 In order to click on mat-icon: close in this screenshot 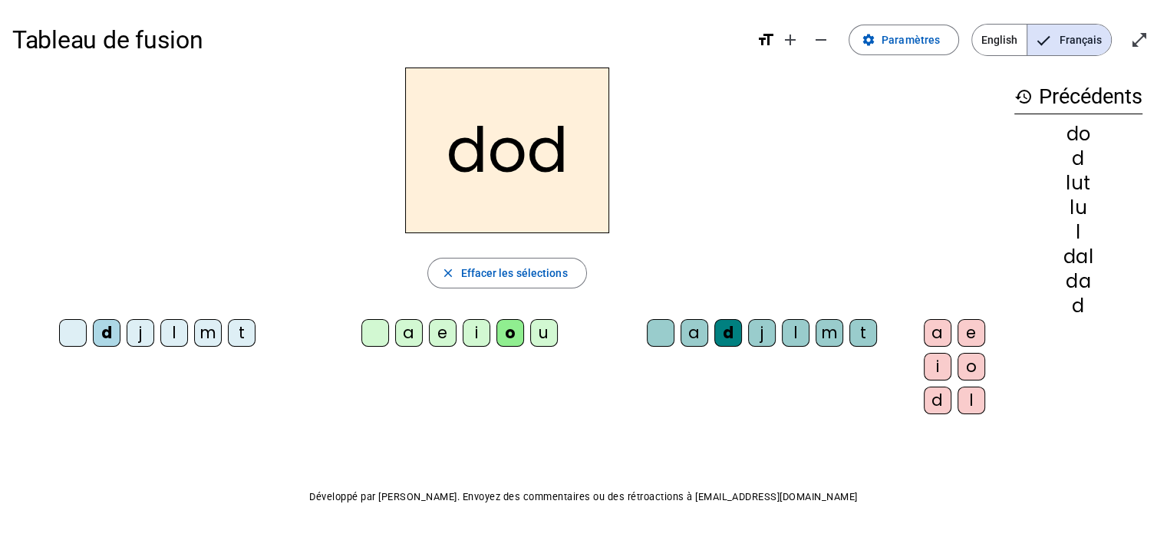, I will do `click(447, 273)`.